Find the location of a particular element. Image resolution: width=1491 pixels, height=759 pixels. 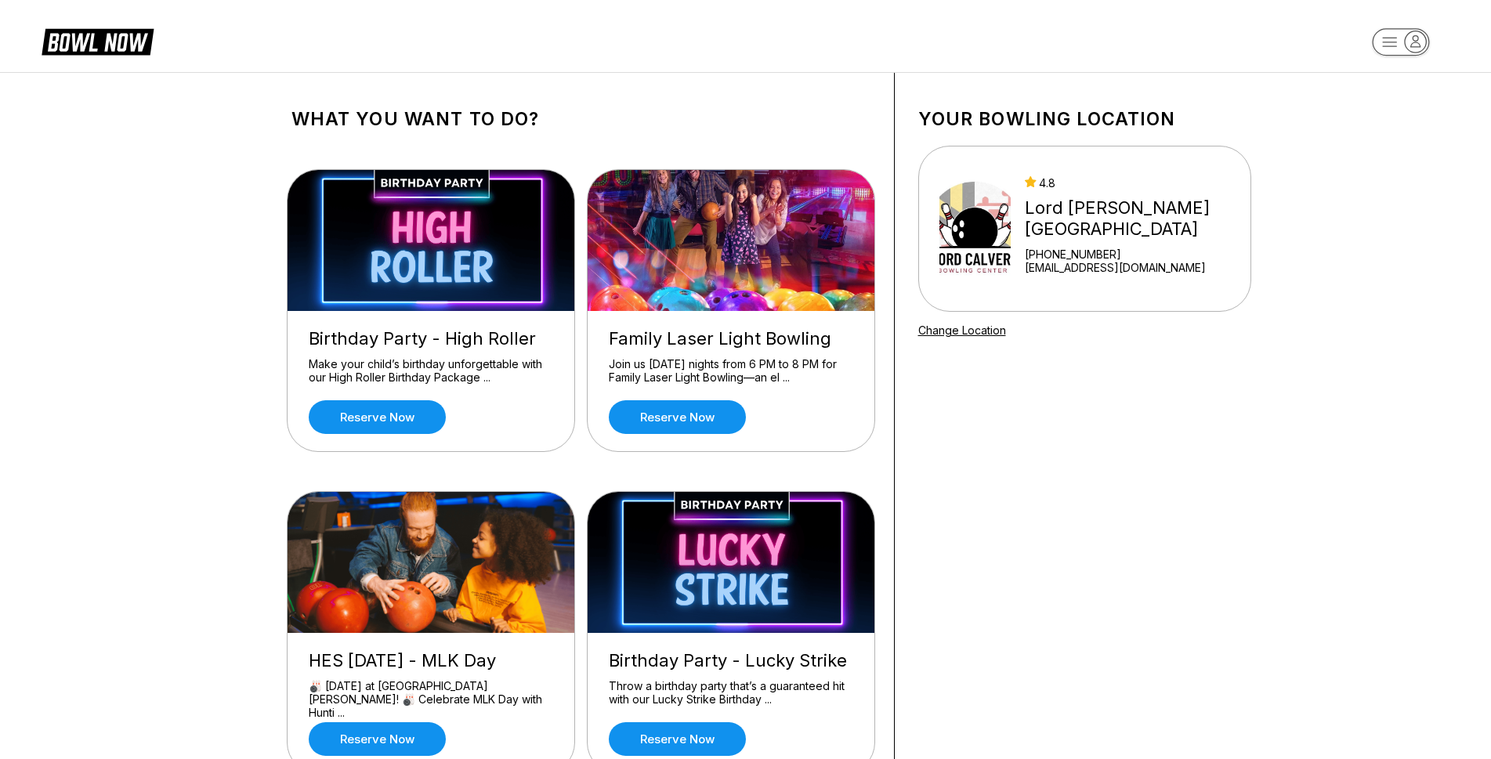

div: Birthday Party - Lucky Strike is located at coordinates (731, 661).